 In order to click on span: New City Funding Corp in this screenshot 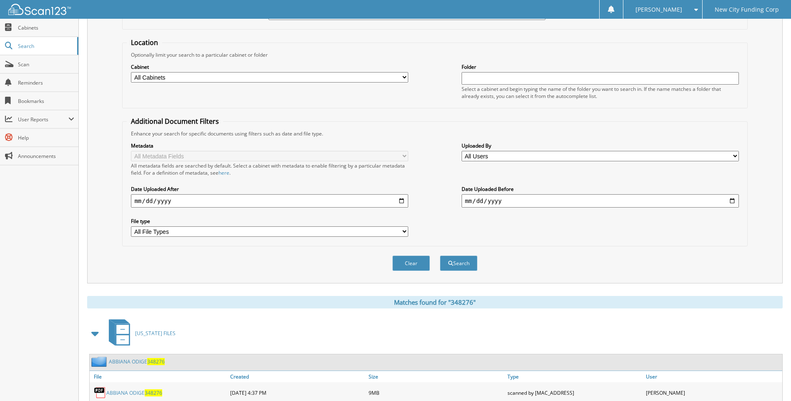, I will do `click(747, 10)`.